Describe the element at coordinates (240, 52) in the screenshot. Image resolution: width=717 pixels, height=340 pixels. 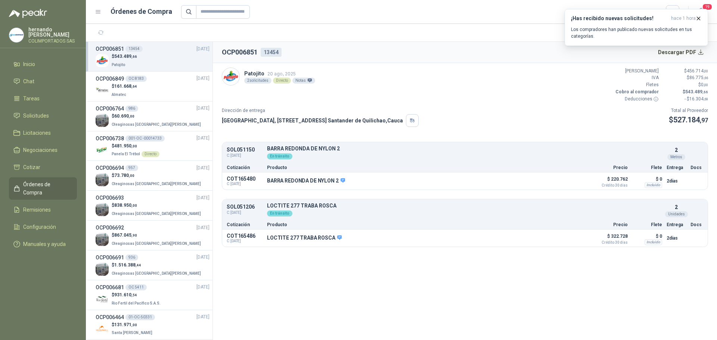
I see `h2: OCP006851` at that location.